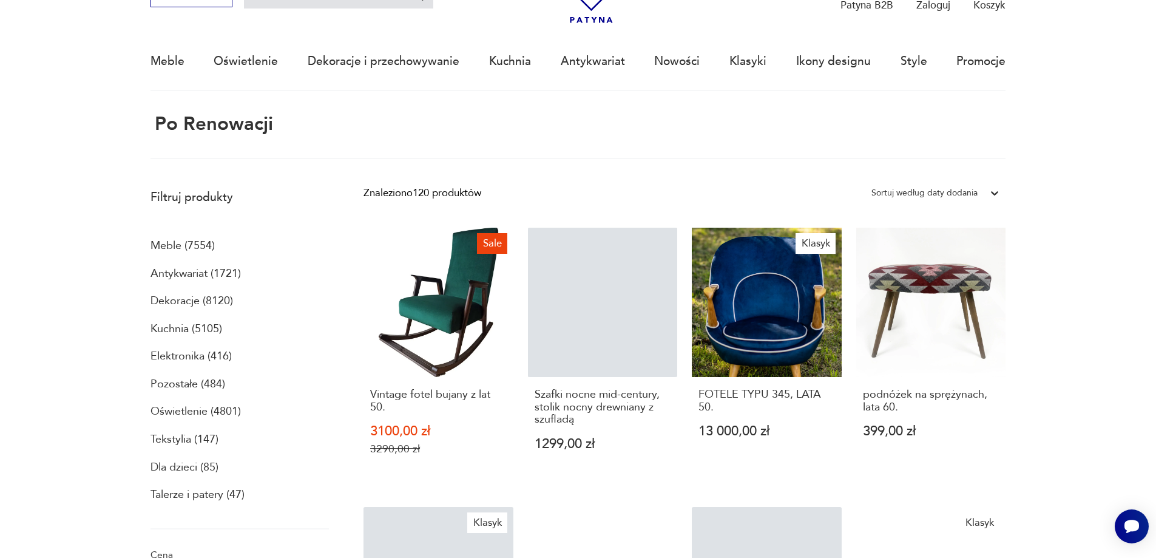 This screenshot has width=1156, height=558. What do you see at coordinates (191, 356) in the screenshot?
I see `p: Elektronika (416)` at bounding box center [191, 356].